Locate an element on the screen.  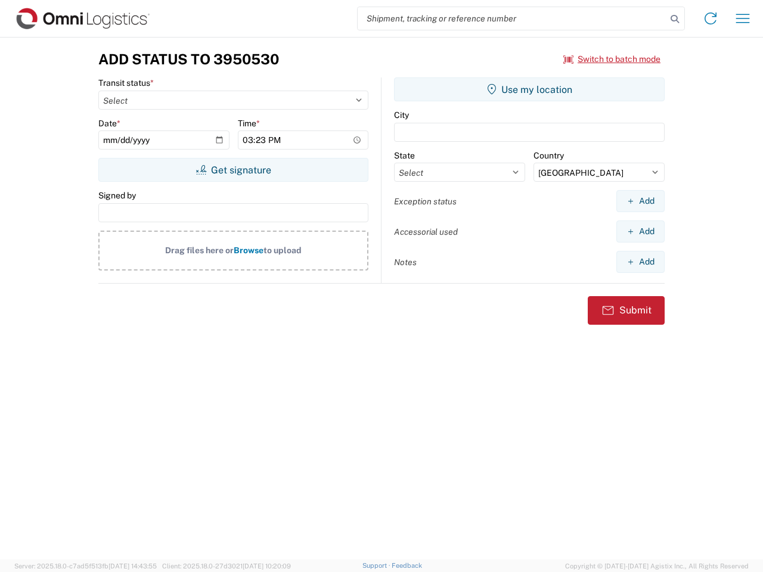
label: Notes is located at coordinates (405, 262).